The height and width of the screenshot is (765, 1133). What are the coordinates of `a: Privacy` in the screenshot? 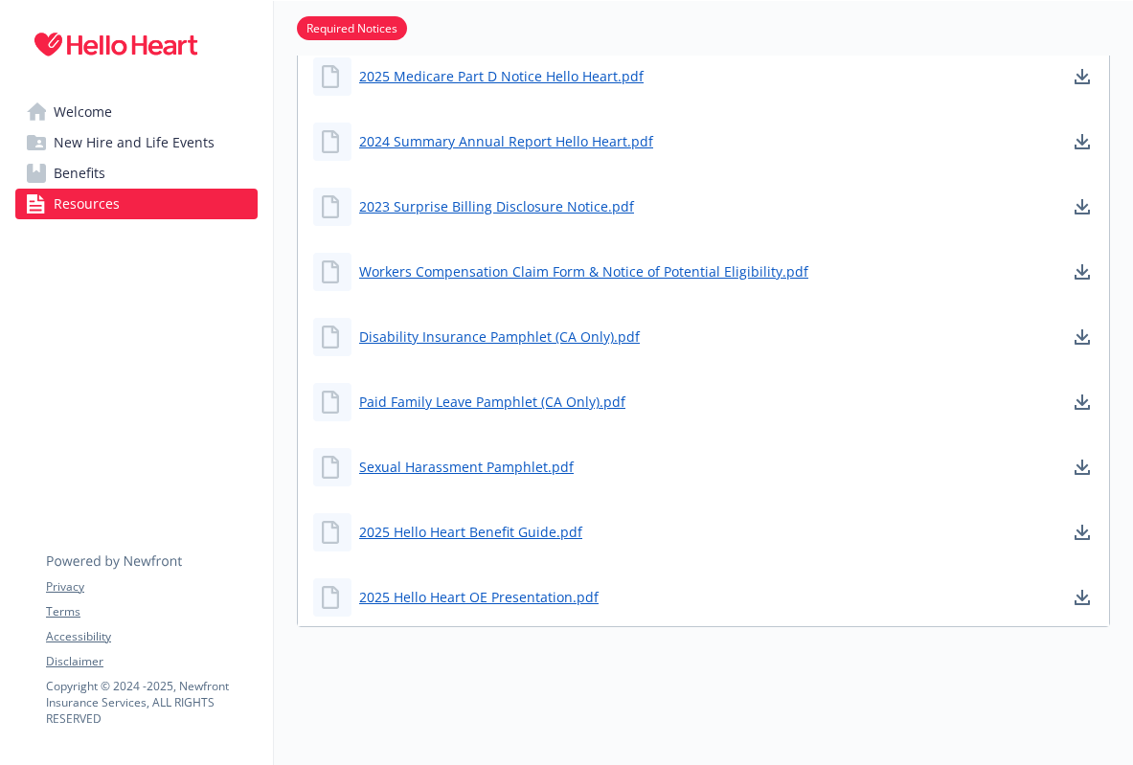 It's located at (151, 587).